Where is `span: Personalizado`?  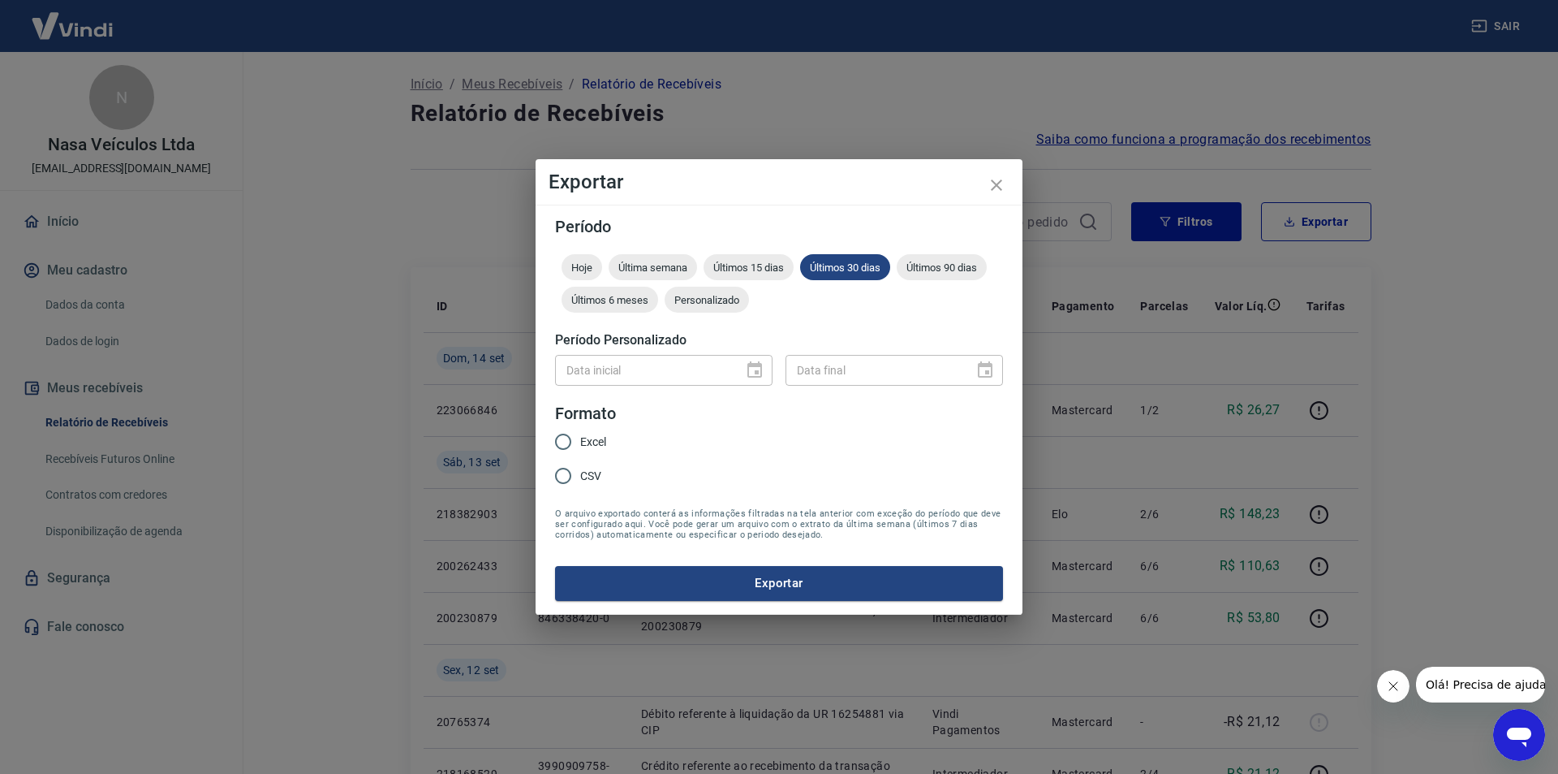
span: Personalizado is located at coordinates (707, 300).